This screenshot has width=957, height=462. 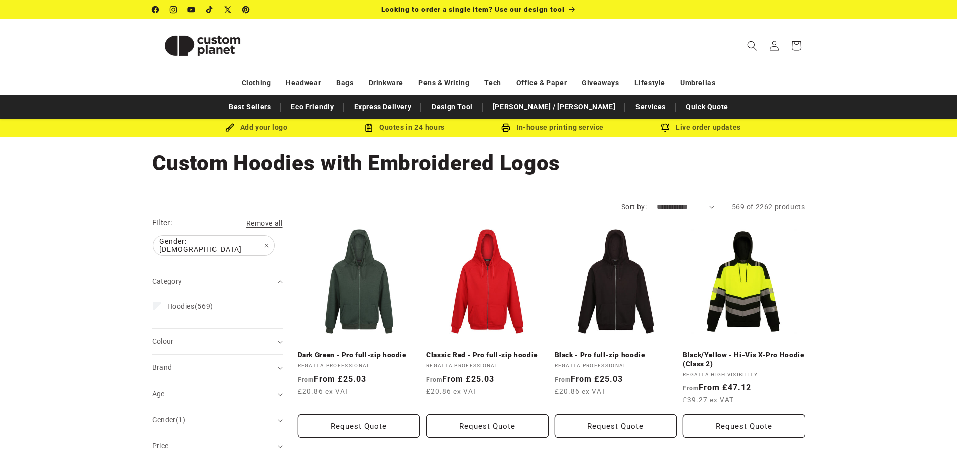 I want to click on a: Black - Pro full-zip hoodie, so click(x=616, y=355).